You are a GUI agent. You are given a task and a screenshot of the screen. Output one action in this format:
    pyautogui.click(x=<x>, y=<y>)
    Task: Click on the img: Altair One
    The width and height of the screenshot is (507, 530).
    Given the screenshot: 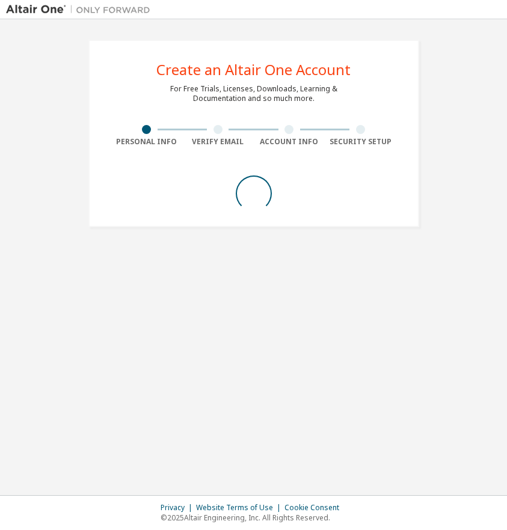 What is the action you would take?
    pyautogui.click(x=81, y=10)
    